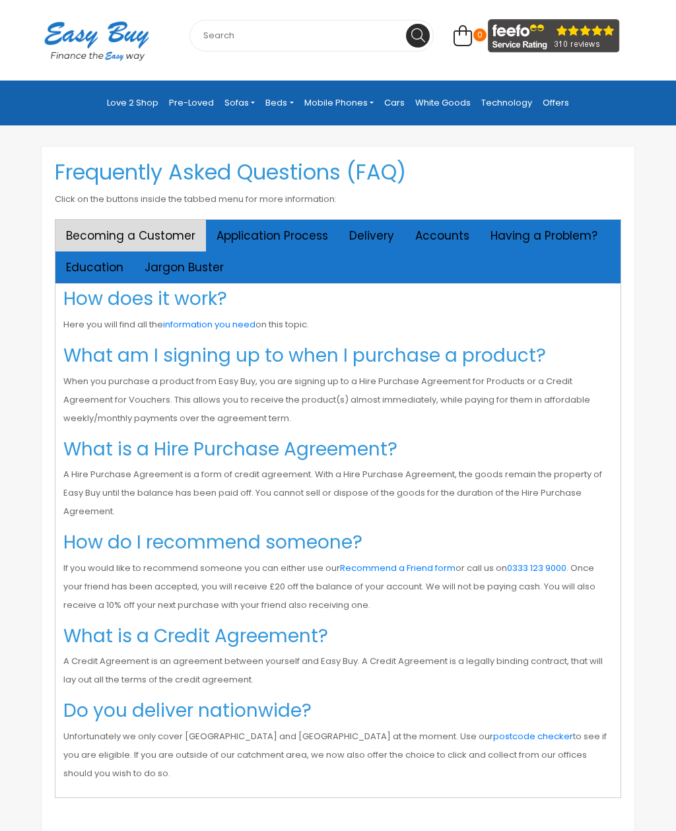 The width and height of the screenshot is (676, 831). What do you see at coordinates (338, 299) in the screenshot?
I see `h3: How does it work?` at bounding box center [338, 299].